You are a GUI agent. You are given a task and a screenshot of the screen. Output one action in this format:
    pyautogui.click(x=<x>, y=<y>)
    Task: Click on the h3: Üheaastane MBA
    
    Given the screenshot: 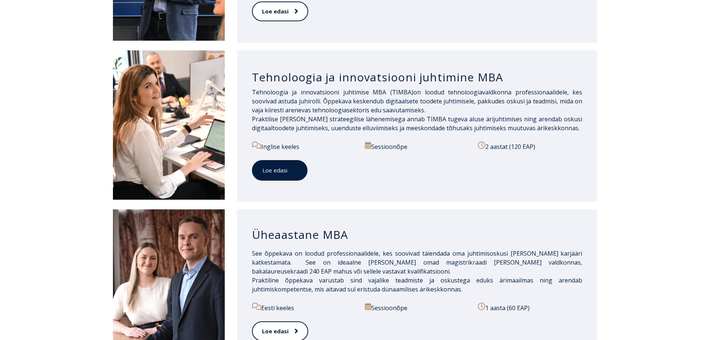 What is the action you would take?
    pyautogui.click(x=417, y=234)
    